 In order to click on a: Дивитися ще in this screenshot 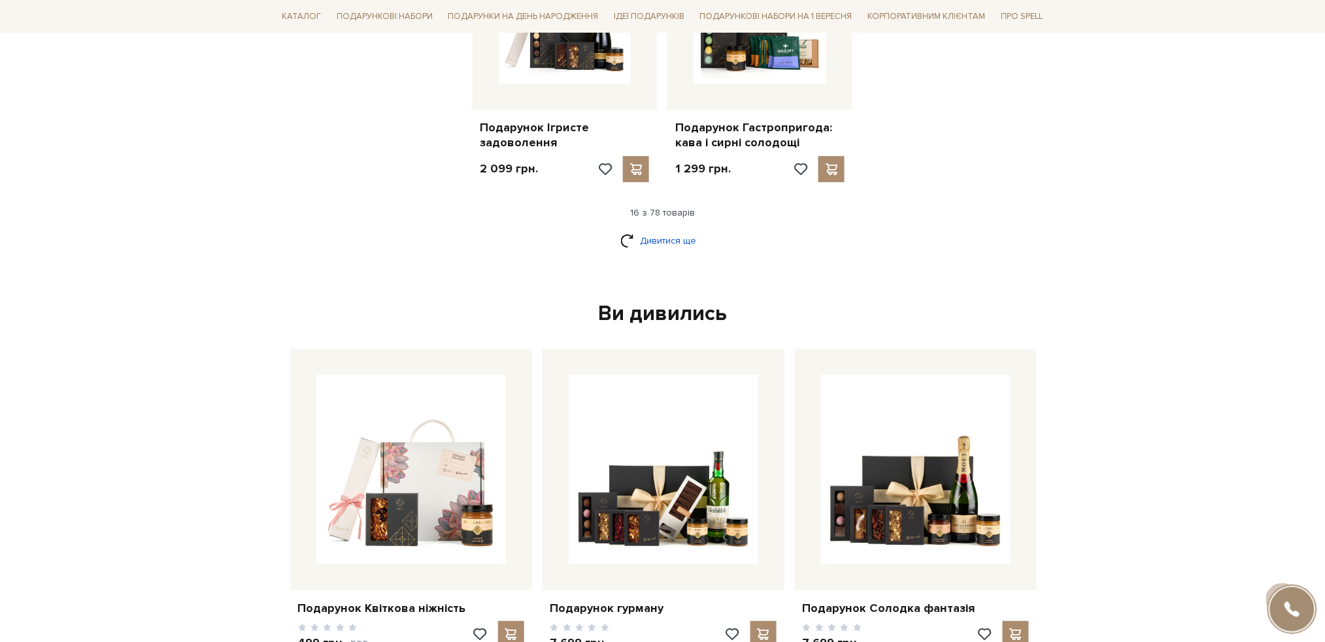, I will do `click(663, 240)`.